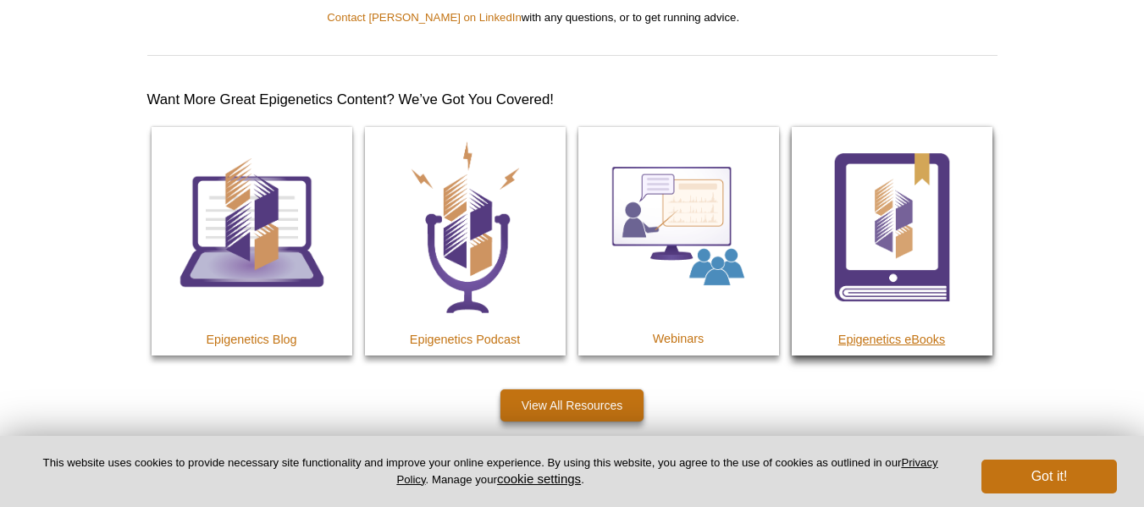 The image size is (1144, 507). Describe the element at coordinates (1049, 477) in the screenshot. I see `button: Got it!` at that location.